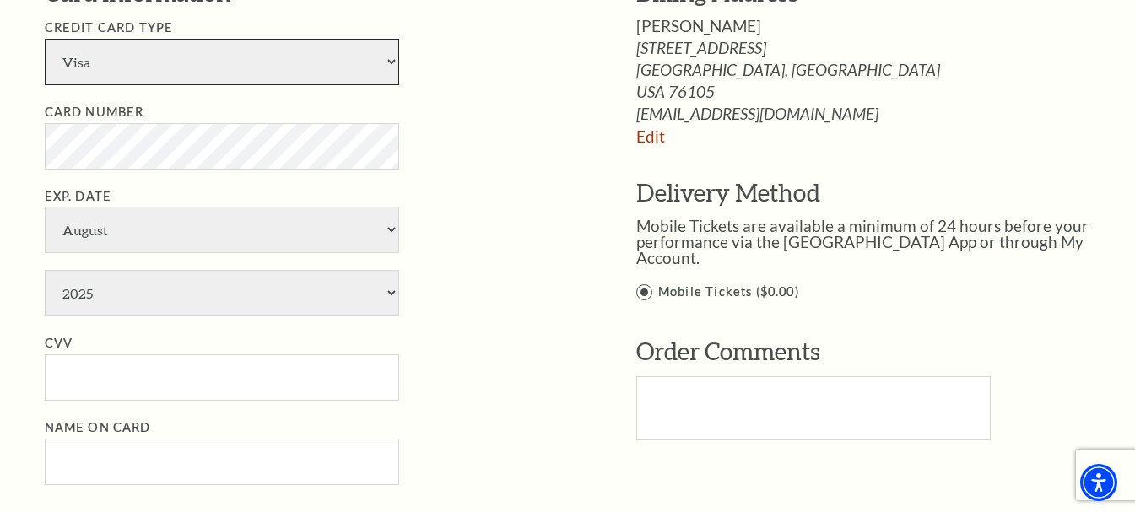  Describe the element at coordinates (78, 196) in the screenshot. I see `label: Exp. Date` at that location.